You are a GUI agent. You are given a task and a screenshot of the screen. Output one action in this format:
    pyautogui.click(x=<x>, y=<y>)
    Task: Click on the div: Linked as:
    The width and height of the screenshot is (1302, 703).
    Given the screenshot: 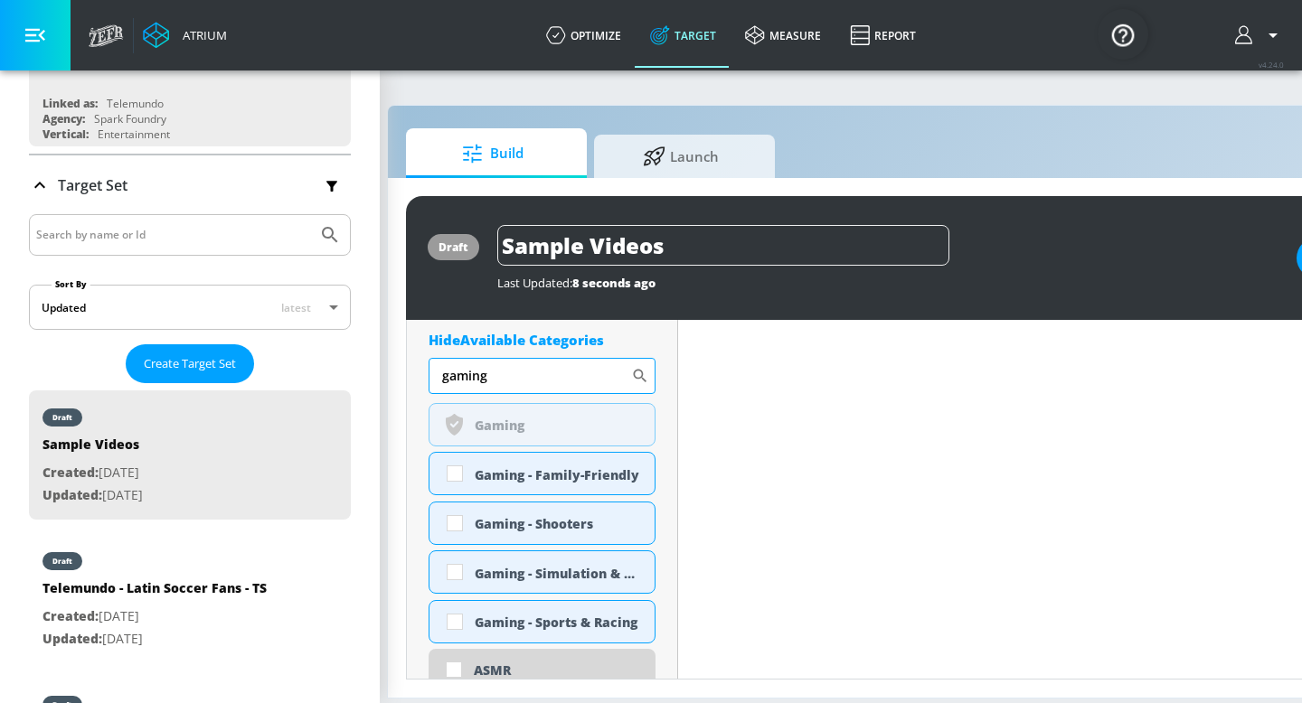 What is the action you would take?
    pyautogui.click(x=70, y=103)
    